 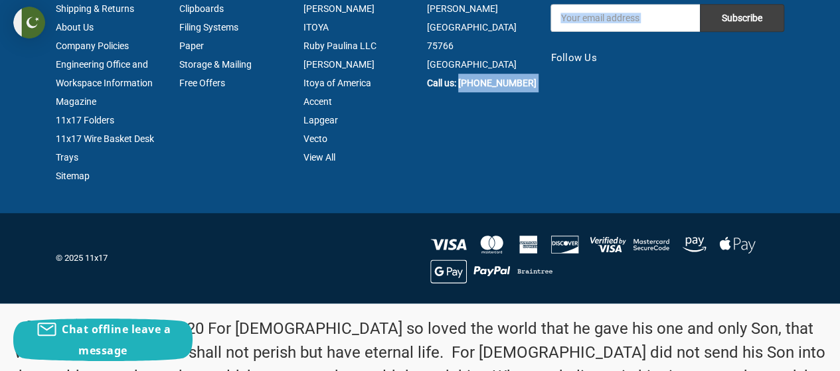 What do you see at coordinates (191, 46) in the screenshot?
I see `a: Paper` at bounding box center [191, 46].